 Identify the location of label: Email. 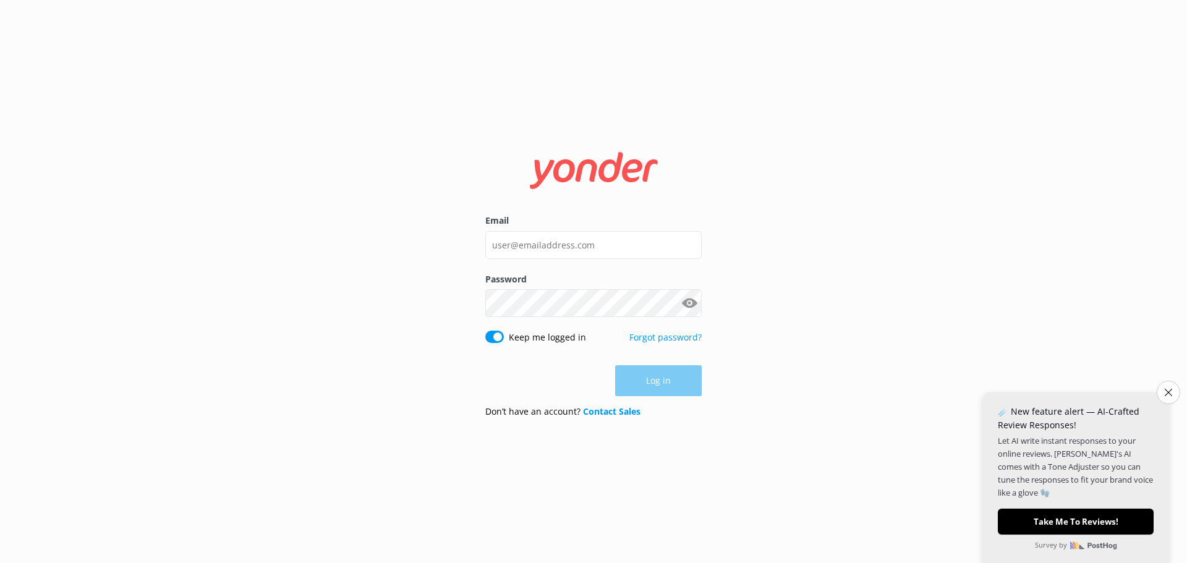
(593, 221).